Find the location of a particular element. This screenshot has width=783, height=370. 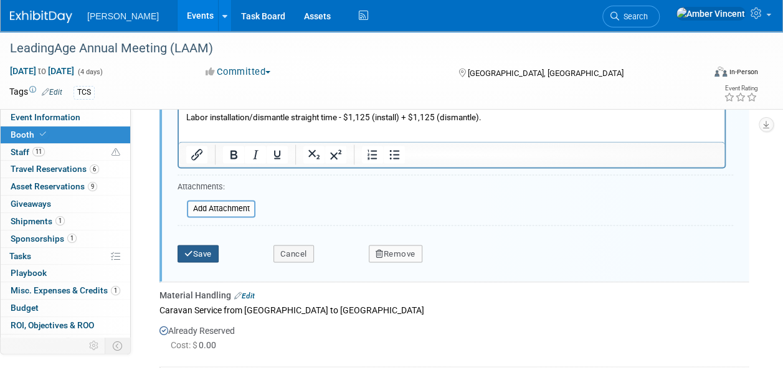

span: Tasks is located at coordinates (20, 256).